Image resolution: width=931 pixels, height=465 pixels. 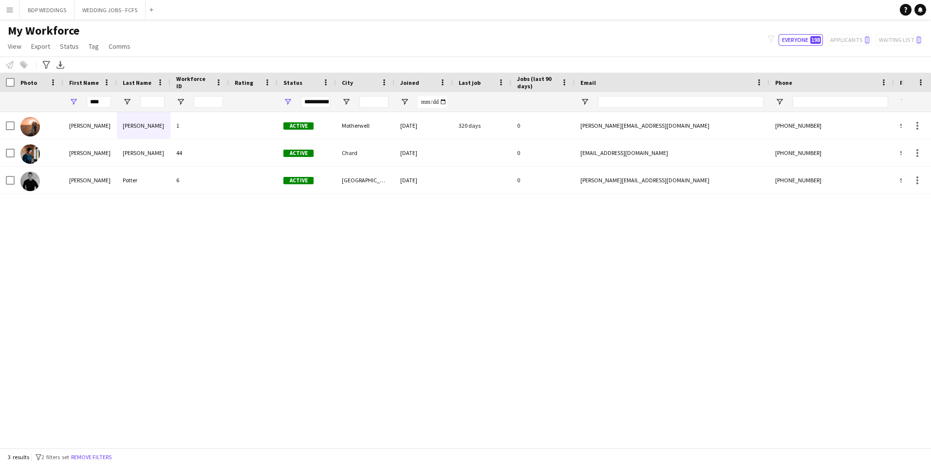 I want to click on div: 6, so click(x=200, y=180).